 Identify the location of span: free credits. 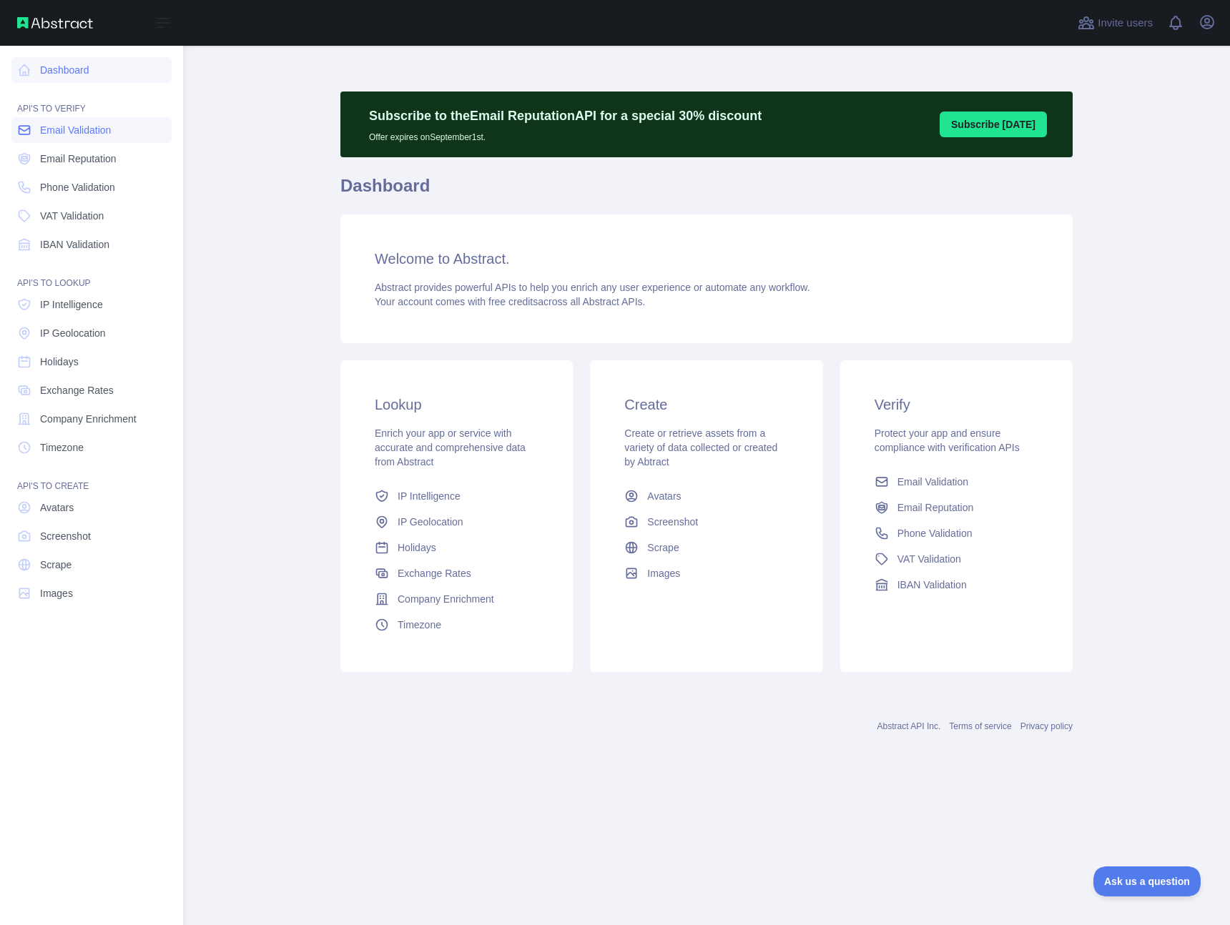
(513, 302).